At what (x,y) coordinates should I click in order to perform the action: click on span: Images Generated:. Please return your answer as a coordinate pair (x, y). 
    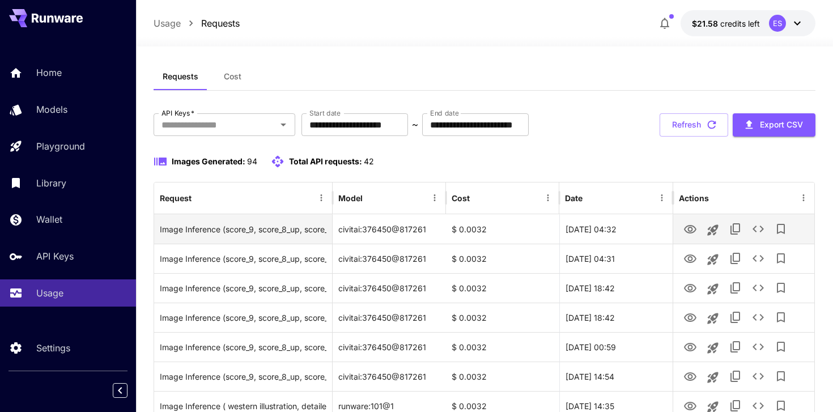
    Looking at the image, I should click on (209, 161).